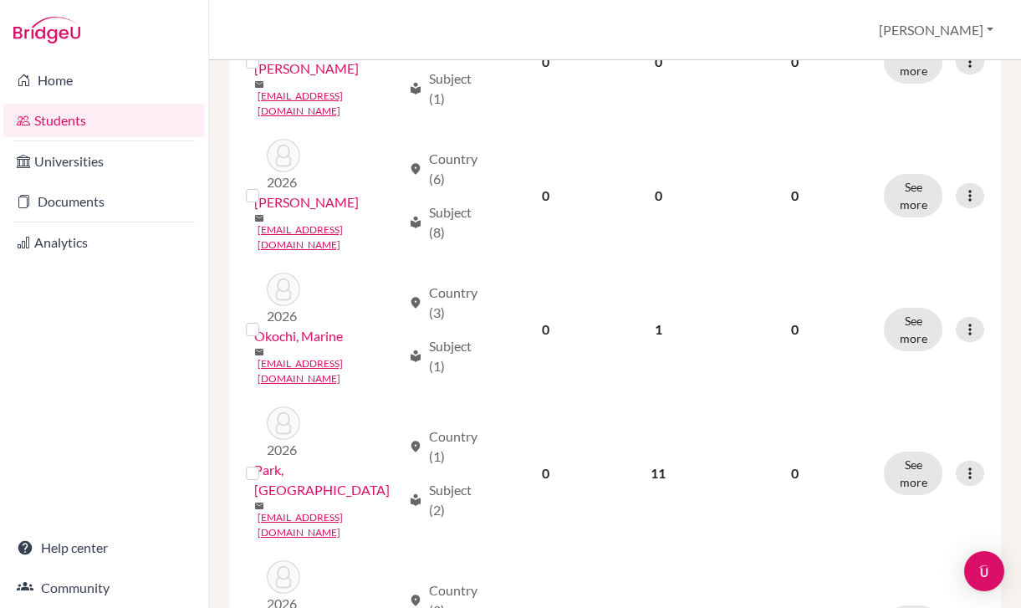 Image resolution: width=1021 pixels, height=608 pixels. What do you see at coordinates (104, 202) in the screenshot?
I see `a: Documents` at bounding box center [104, 202].